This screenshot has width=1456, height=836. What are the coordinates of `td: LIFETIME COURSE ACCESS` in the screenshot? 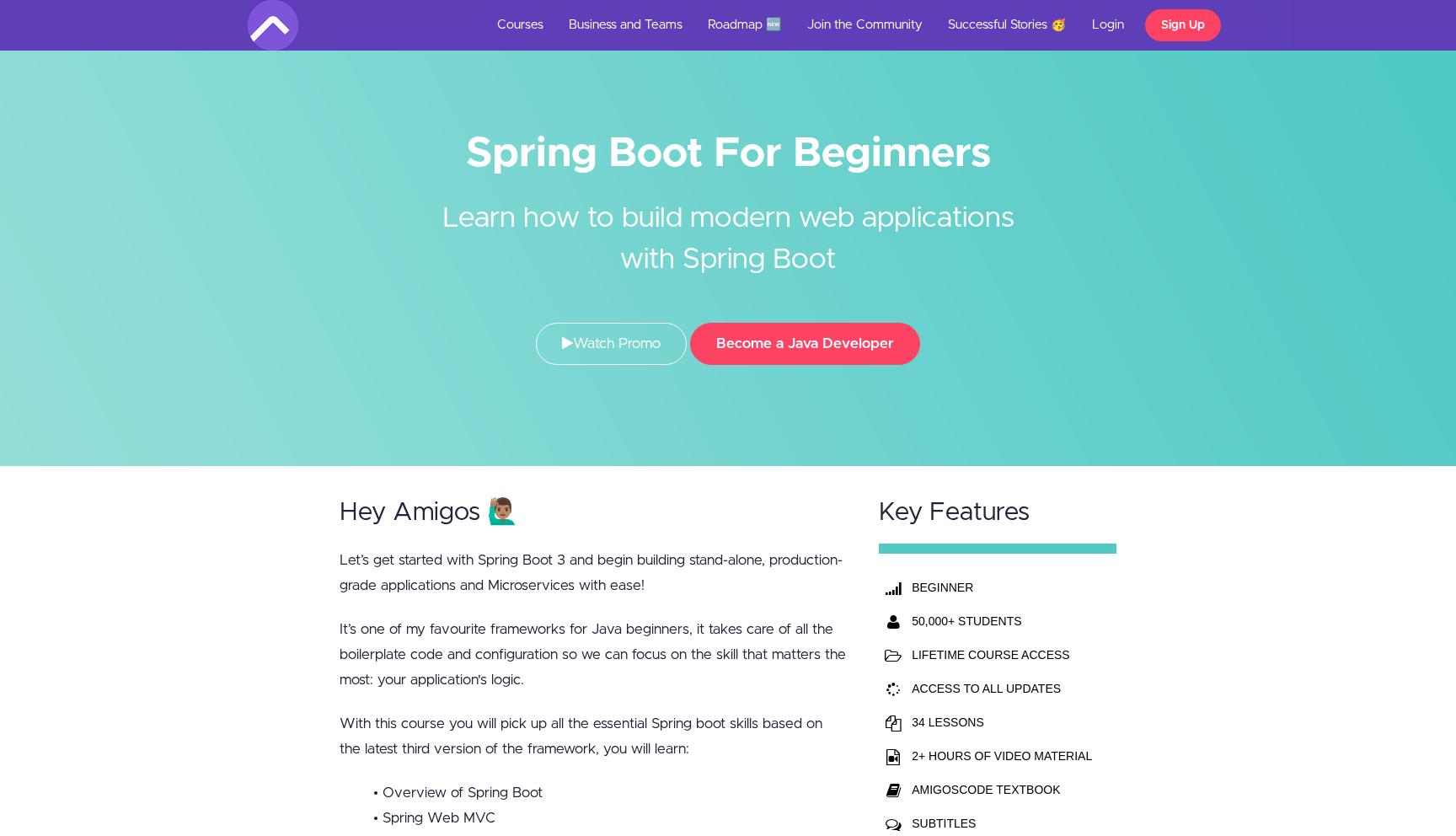 It's located at (1003, 656).